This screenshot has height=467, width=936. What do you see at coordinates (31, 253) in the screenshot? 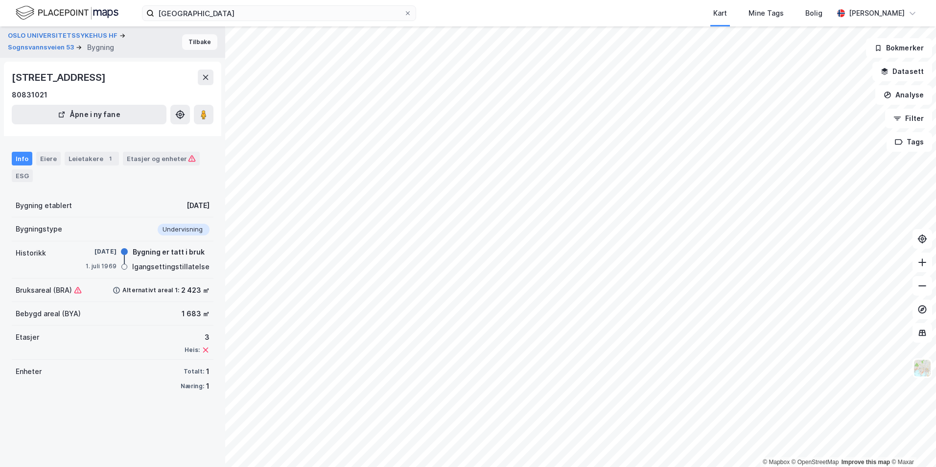
I see `div: Historikk` at bounding box center [31, 253].